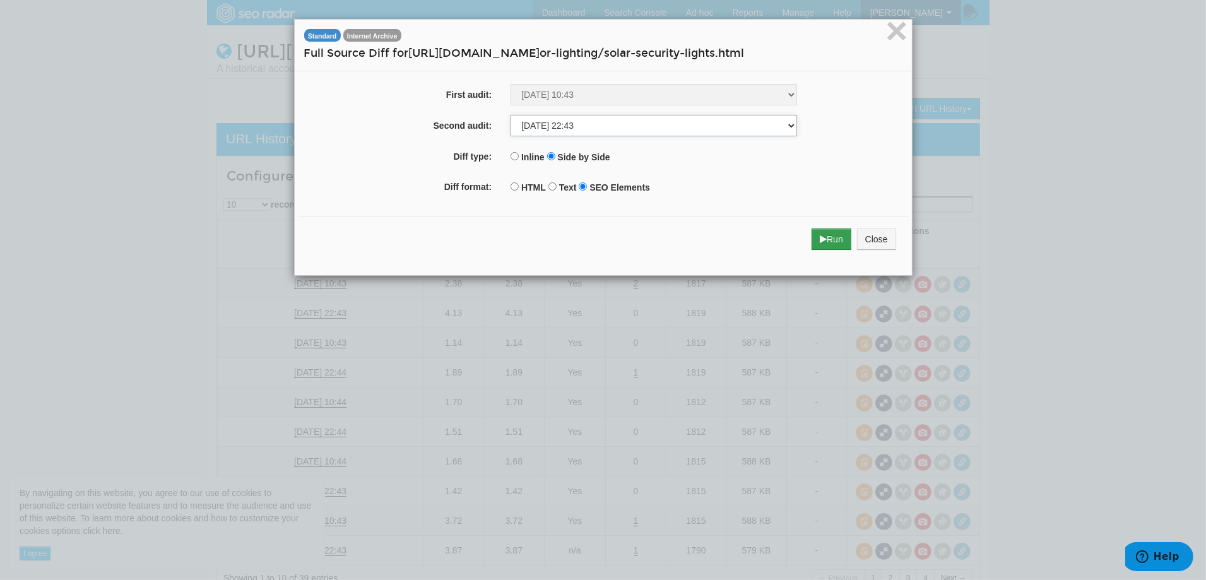 This screenshot has height=580, width=1206. Describe the element at coordinates (400, 92) in the screenshot. I see `label: First audit:` at that location.